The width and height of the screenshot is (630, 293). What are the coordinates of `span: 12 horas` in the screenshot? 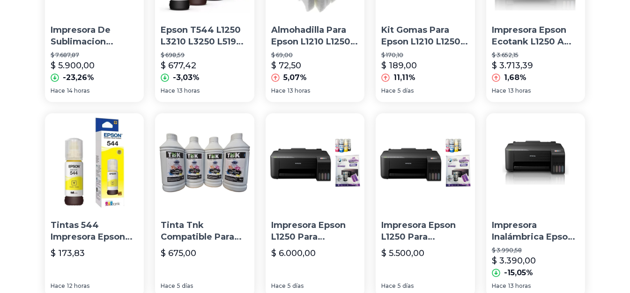 It's located at (78, 286).